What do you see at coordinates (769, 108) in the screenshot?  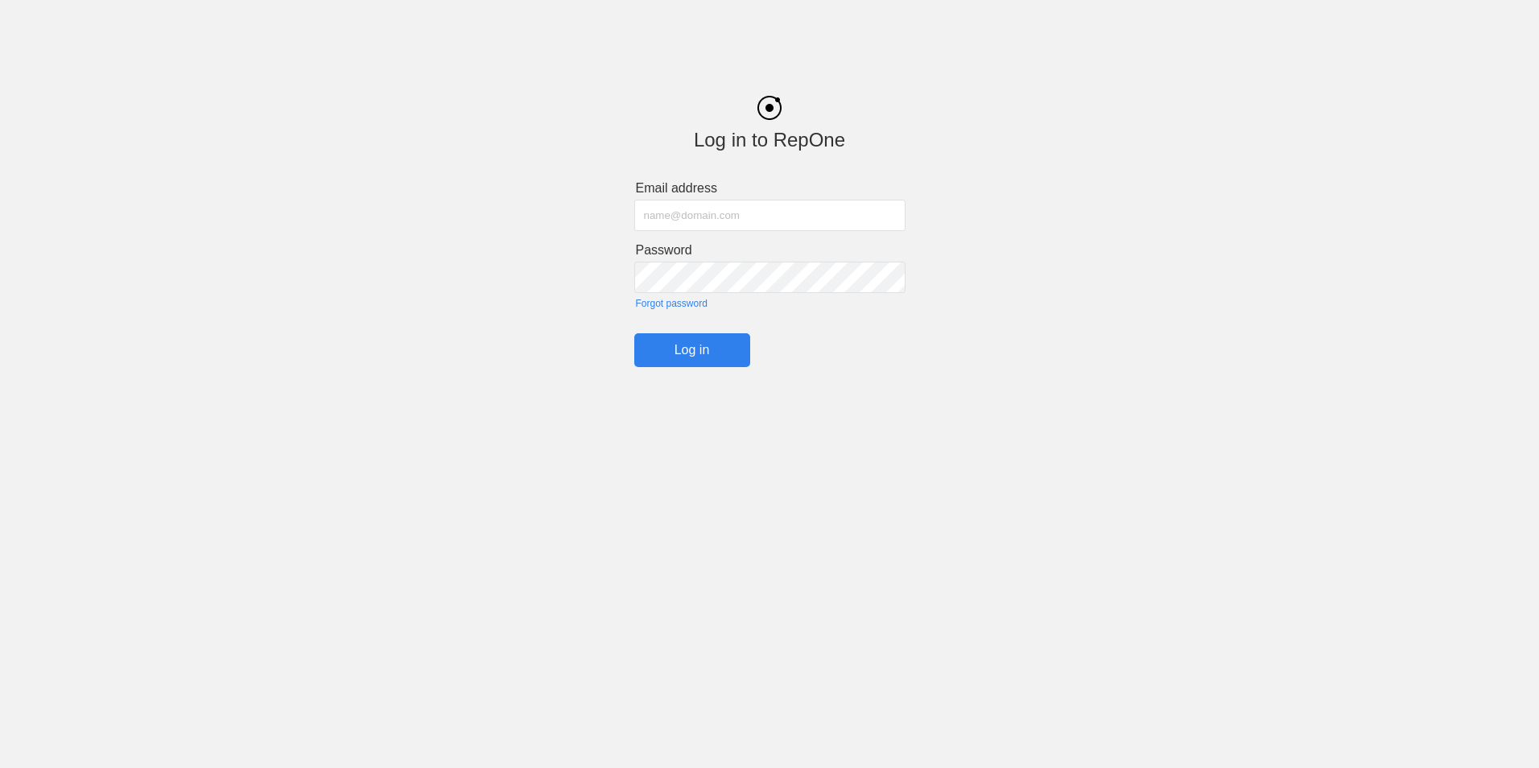 I see `img: black_logo.png` at bounding box center [769, 108].